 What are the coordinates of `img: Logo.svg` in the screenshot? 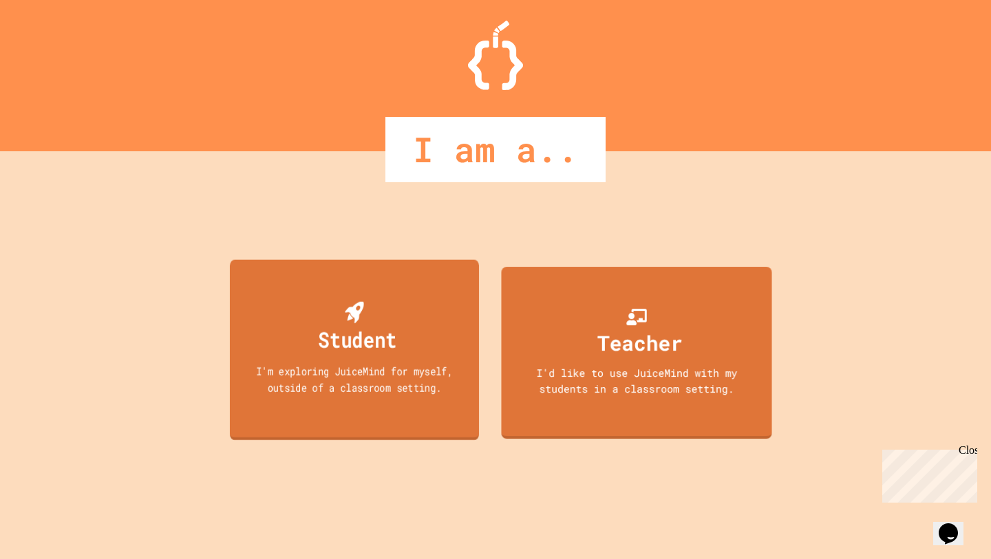 It's located at (495, 55).